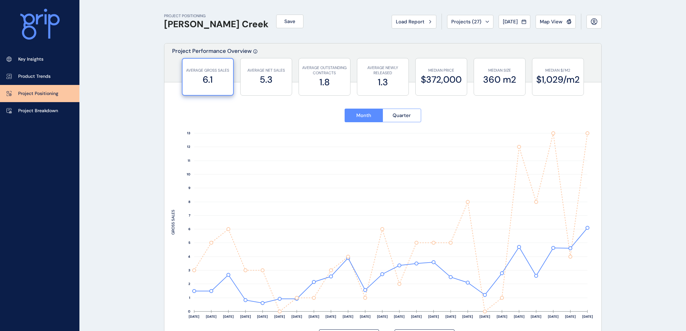  What do you see at coordinates (189, 229) in the screenshot?
I see `text: 6` at bounding box center [189, 229].